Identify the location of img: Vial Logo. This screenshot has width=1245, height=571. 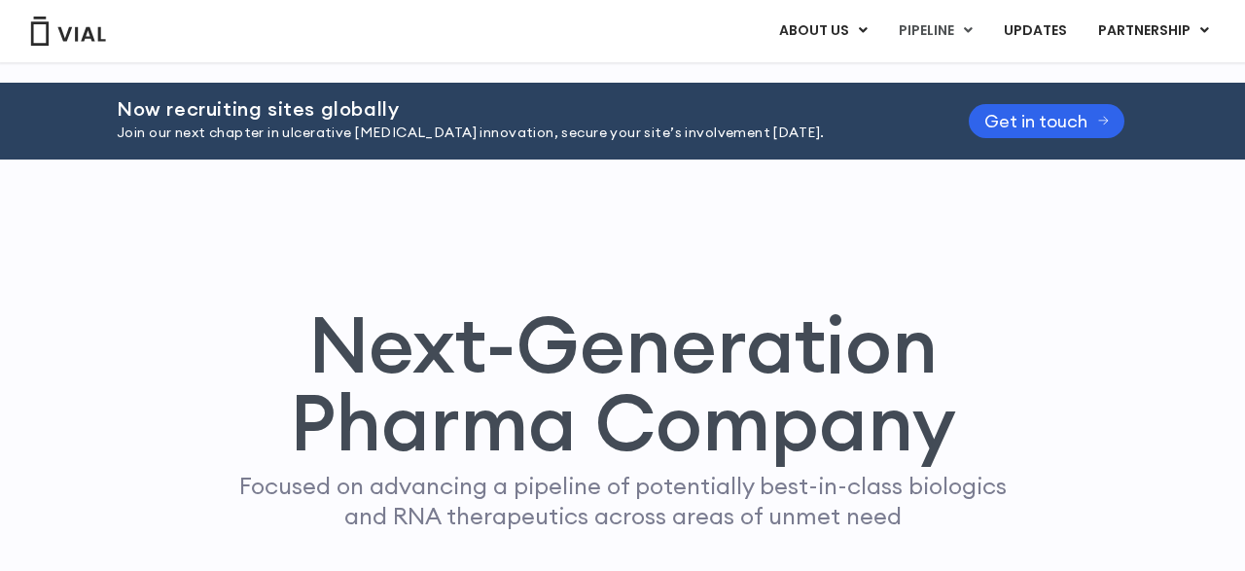
(68, 31).